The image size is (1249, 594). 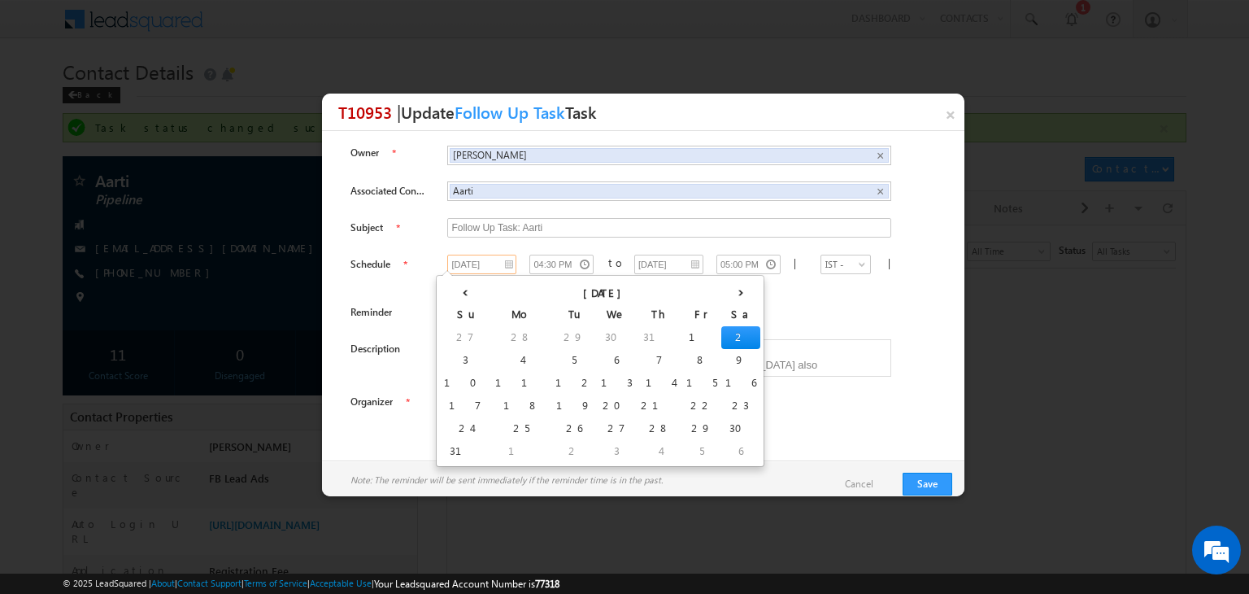 I want to click on td: 17, so click(x=465, y=406).